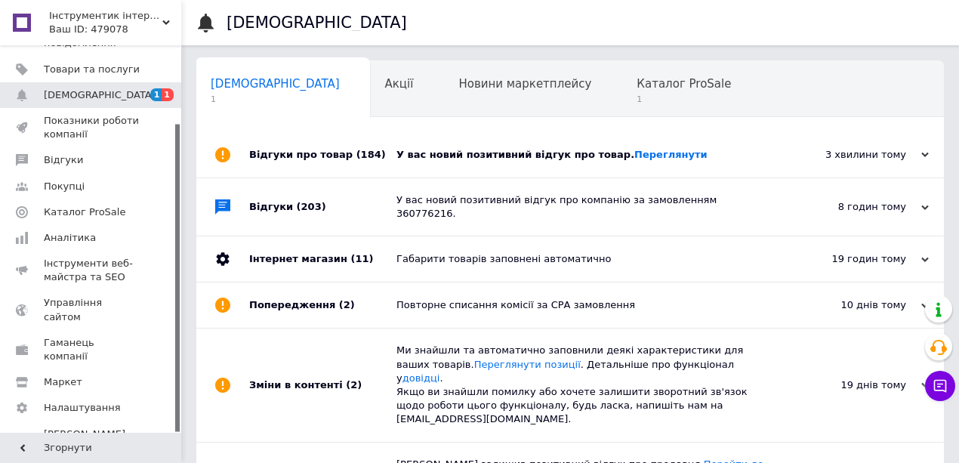 This screenshot has height=463, width=959. I want to click on div: 10 днів тому, so click(853, 305).